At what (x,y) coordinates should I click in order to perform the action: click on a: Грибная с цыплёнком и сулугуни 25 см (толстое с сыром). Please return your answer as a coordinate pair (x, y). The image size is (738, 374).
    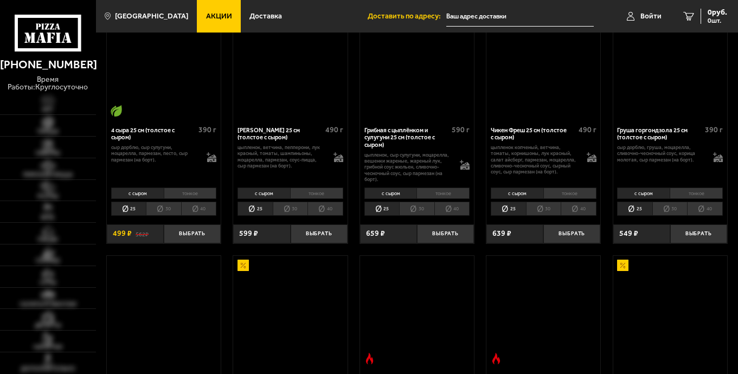
    Looking at the image, I should click on (417, 64).